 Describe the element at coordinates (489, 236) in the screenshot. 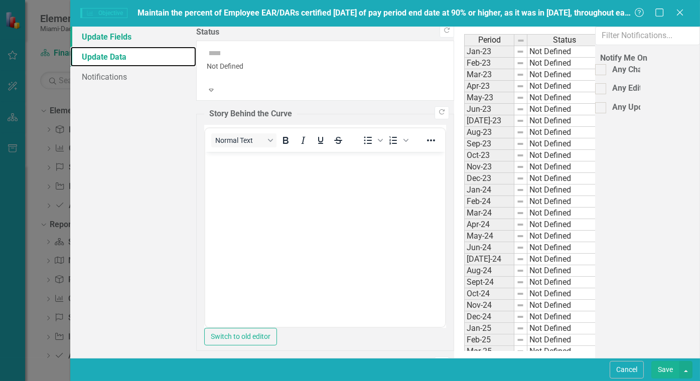

I see `td: May-24` at that location.